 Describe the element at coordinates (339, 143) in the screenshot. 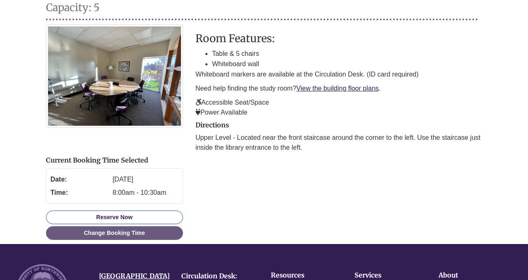

I see `p: Upper Level - Located near the front staircase around the corner to the left. Use the staircase j...` at that location.